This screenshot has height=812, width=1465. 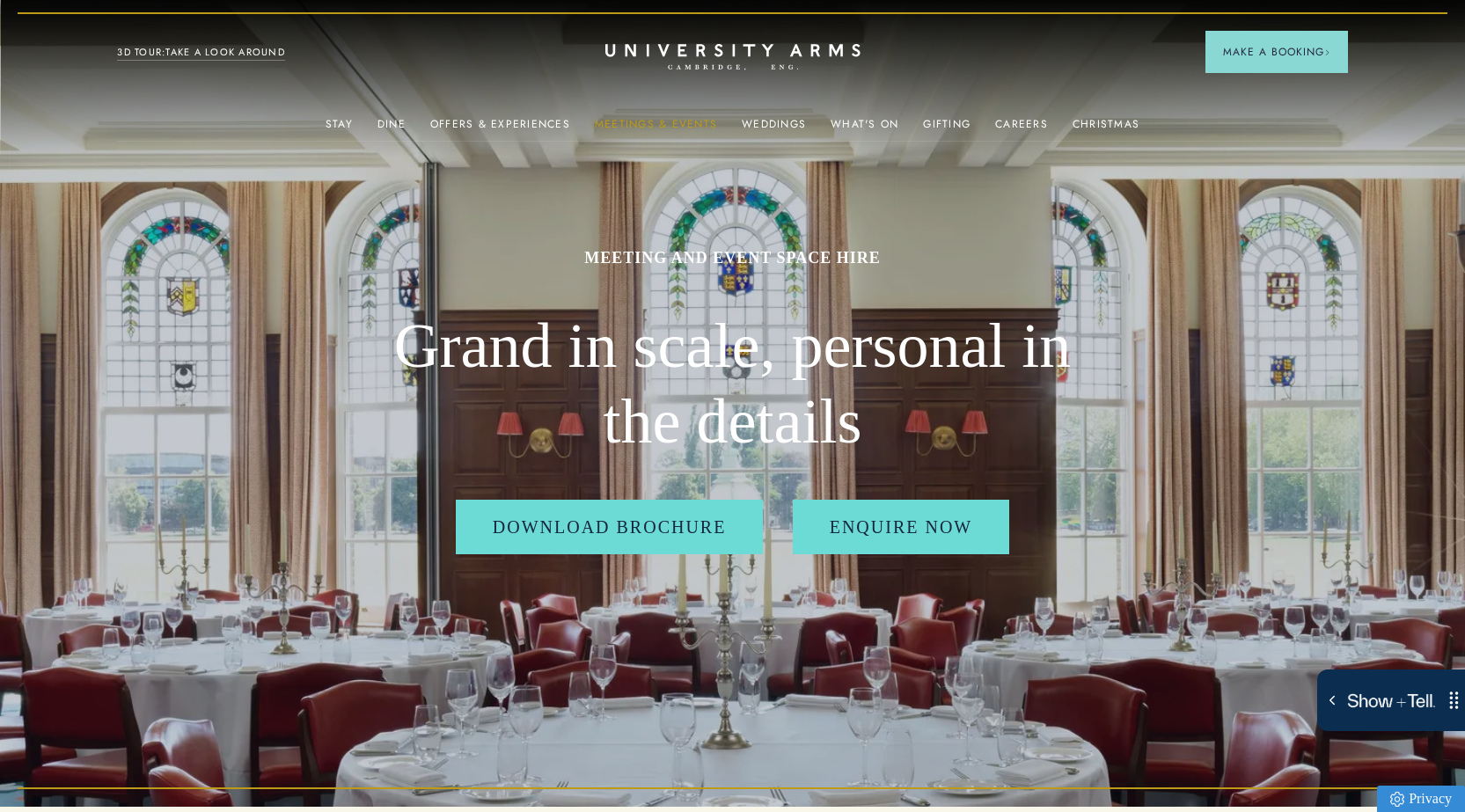 I want to click on img: Arrow icon, so click(x=1327, y=52).